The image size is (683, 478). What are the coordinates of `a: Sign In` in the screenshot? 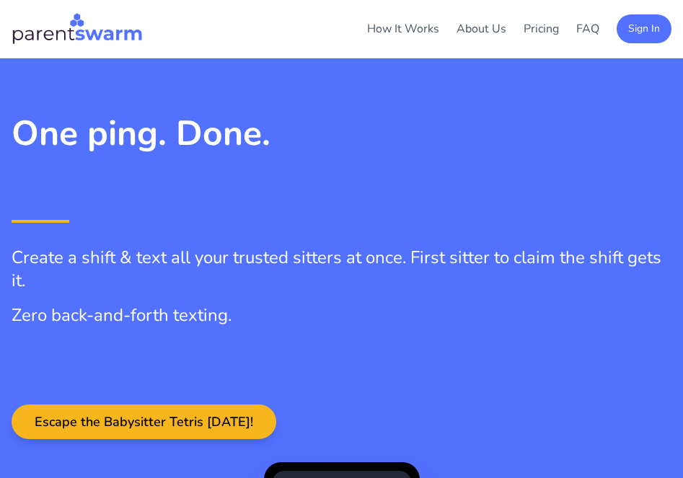 It's located at (644, 28).